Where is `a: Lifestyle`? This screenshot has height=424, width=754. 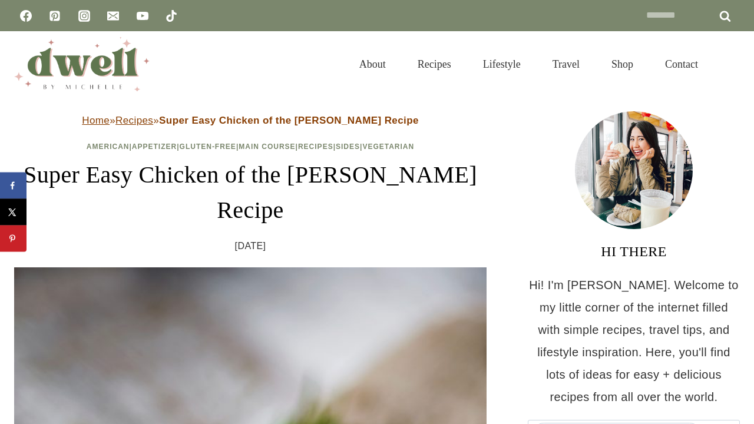
a: Lifestyle is located at coordinates (502, 64).